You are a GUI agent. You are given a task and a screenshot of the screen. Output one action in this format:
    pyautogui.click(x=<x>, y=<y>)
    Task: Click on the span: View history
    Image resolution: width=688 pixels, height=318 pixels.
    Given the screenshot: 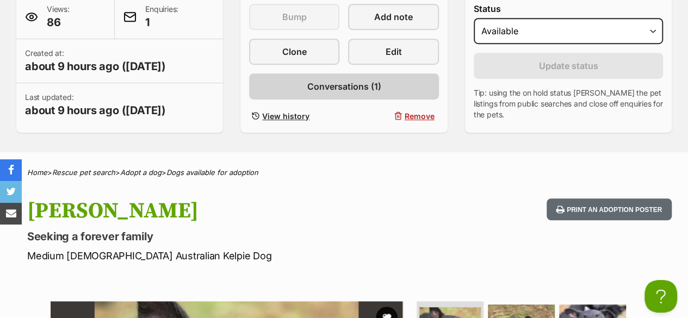 What is the action you would take?
    pyautogui.click(x=285, y=116)
    